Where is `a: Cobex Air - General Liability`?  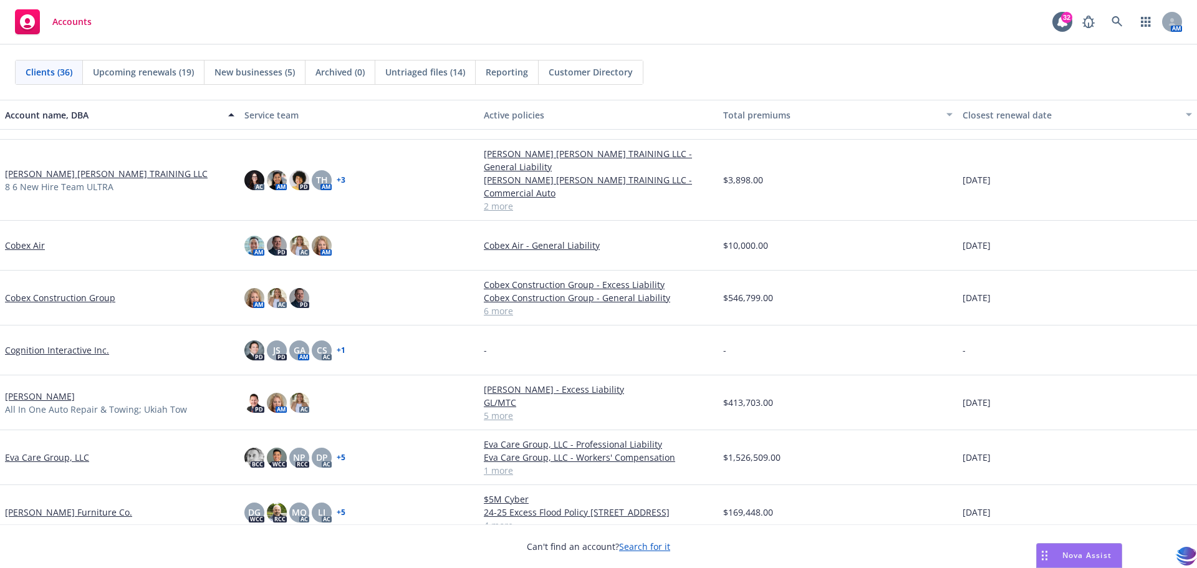 a: Cobex Air - General Liability is located at coordinates (598, 245).